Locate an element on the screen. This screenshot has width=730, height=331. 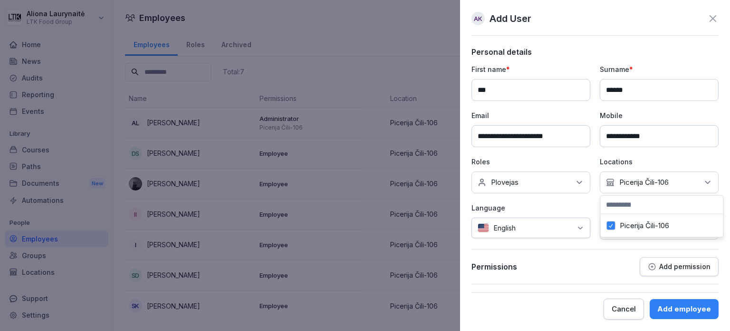
div: Add employee is located at coordinates (684, 309).